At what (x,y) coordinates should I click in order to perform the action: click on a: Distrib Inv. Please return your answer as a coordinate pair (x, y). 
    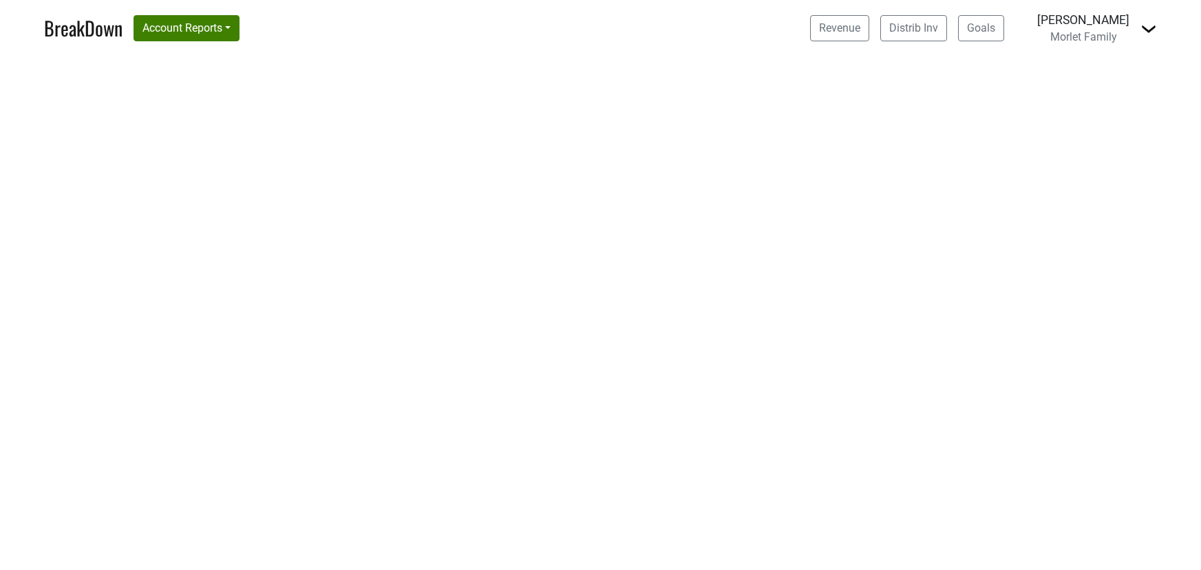
    Looking at the image, I should click on (913, 28).